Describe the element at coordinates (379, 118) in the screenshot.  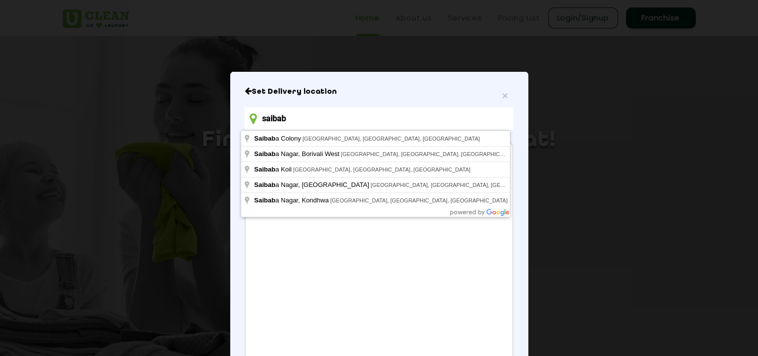
I see `input: Enter location` at that location.